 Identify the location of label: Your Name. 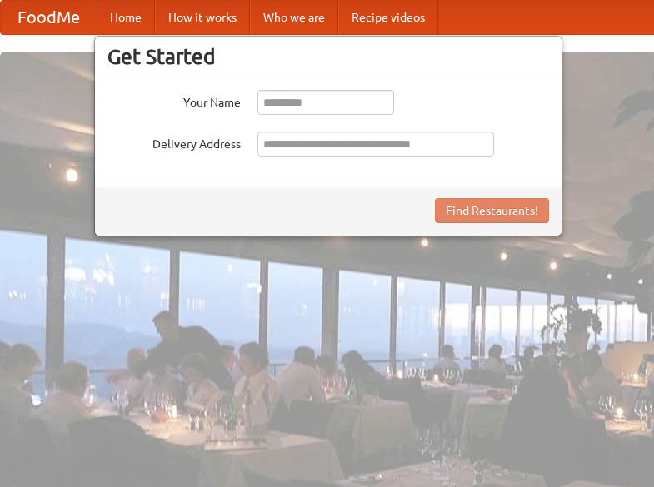
(174, 100).